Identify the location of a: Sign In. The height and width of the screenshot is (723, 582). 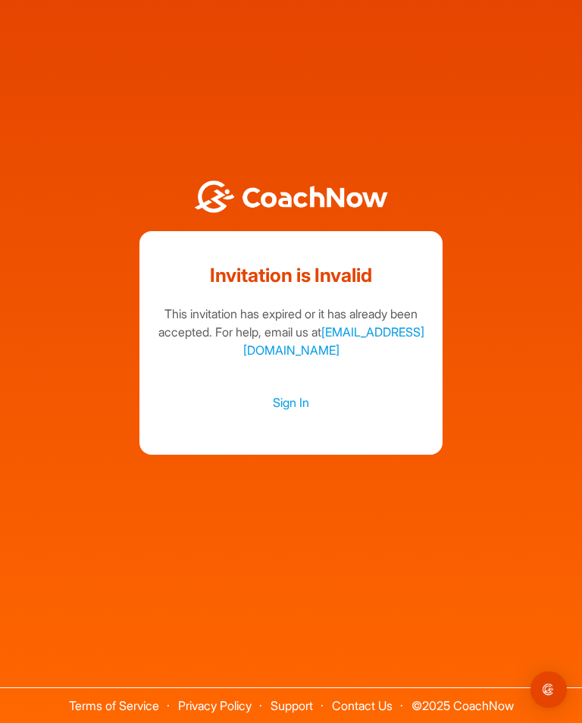
(291, 403).